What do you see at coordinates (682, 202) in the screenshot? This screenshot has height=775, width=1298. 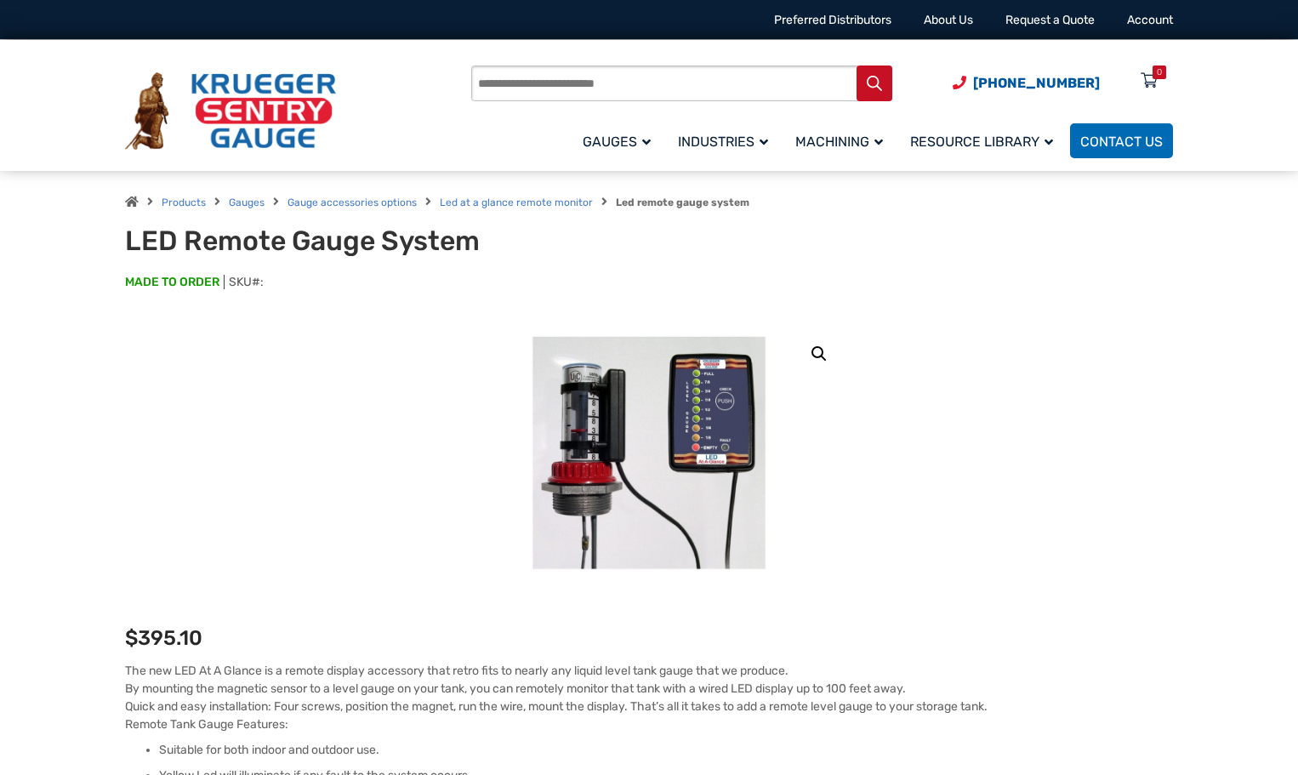 I see `strong: Led remote gauge system` at bounding box center [682, 202].